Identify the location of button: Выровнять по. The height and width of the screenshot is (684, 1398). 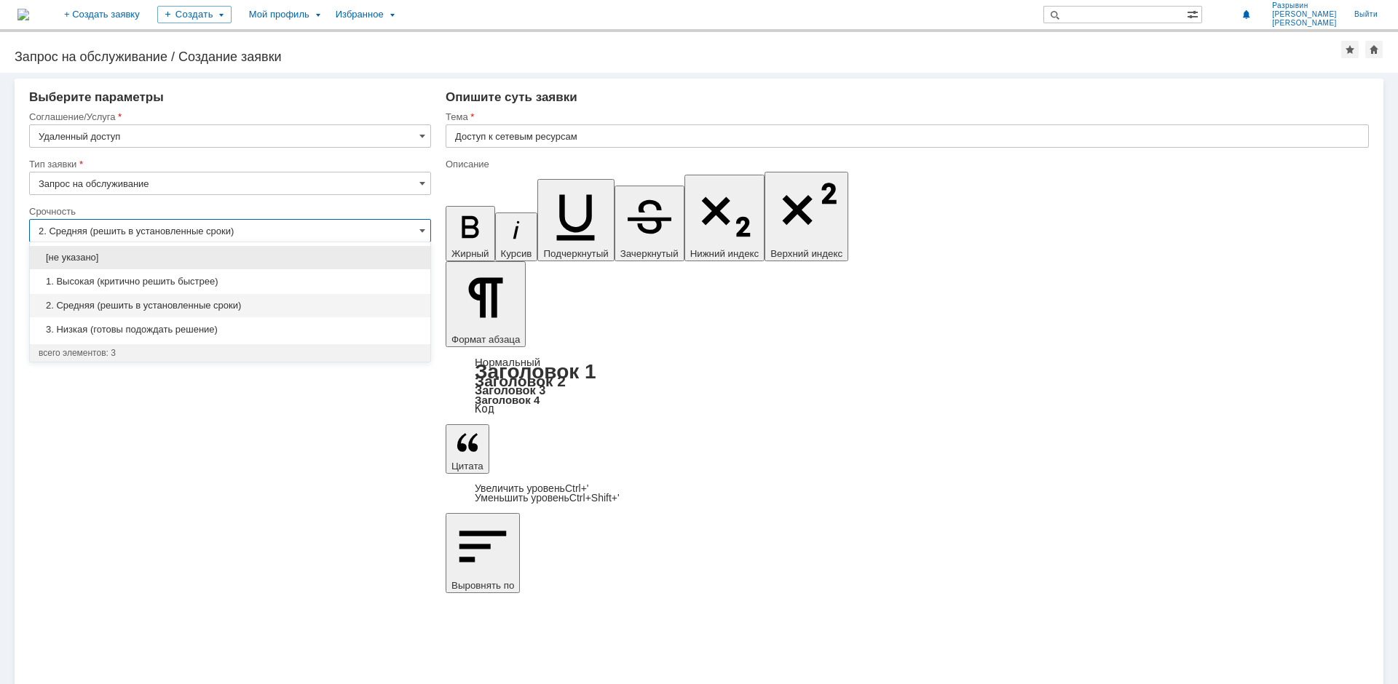
(483, 553).